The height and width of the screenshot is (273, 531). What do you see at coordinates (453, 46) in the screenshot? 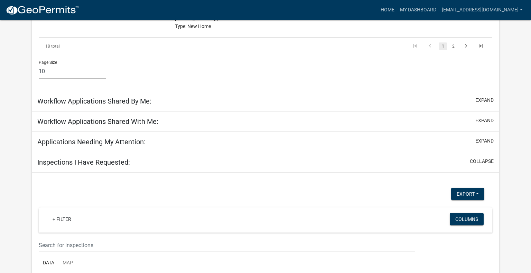
I see `a: 2` at bounding box center [453, 46].